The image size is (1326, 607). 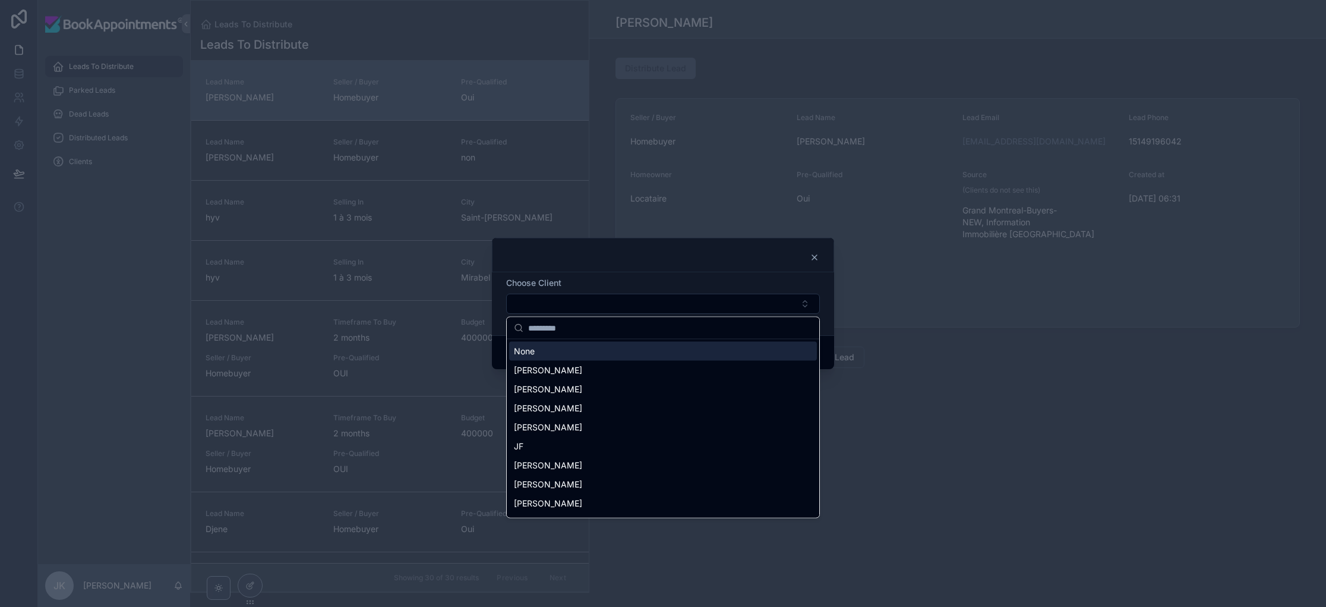 I want to click on span: JF, so click(x=519, y=446).